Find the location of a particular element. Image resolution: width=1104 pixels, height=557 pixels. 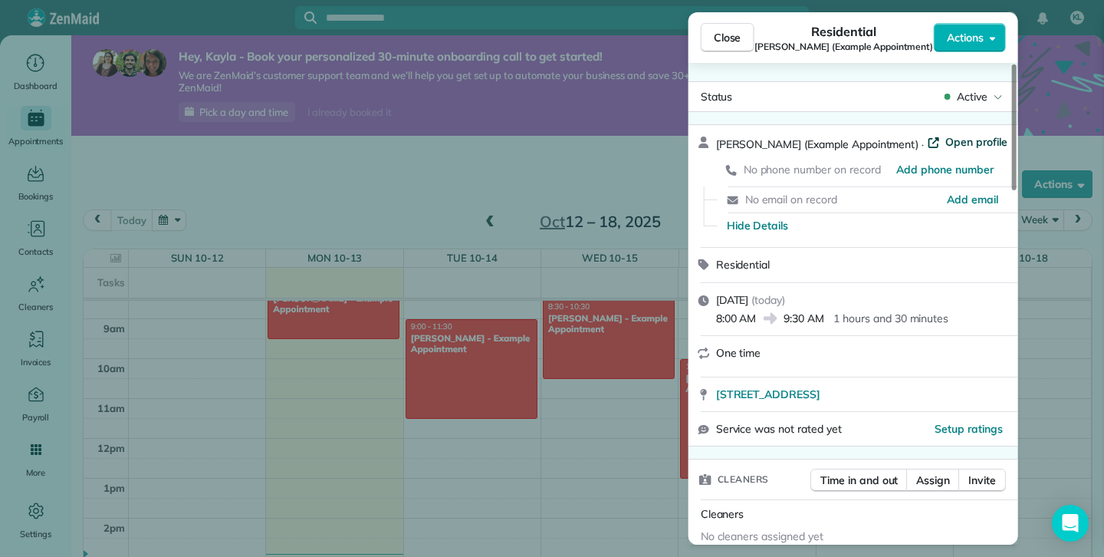

button: Time in and out is located at coordinates (859, 480).